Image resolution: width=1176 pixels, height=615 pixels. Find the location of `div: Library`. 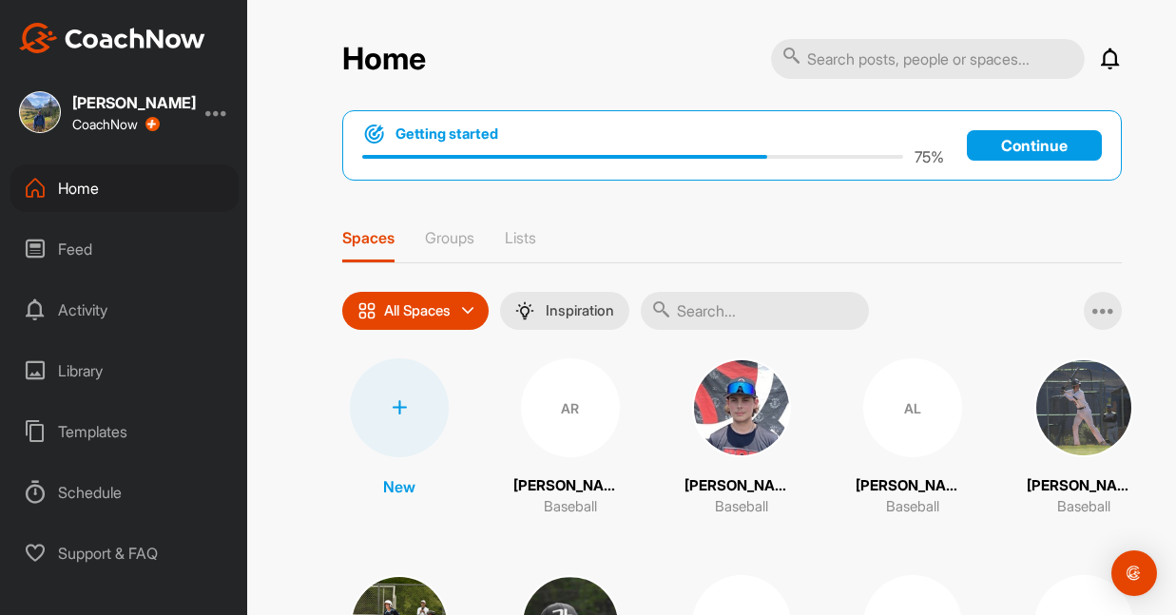

div: Library is located at coordinates (125, 371).